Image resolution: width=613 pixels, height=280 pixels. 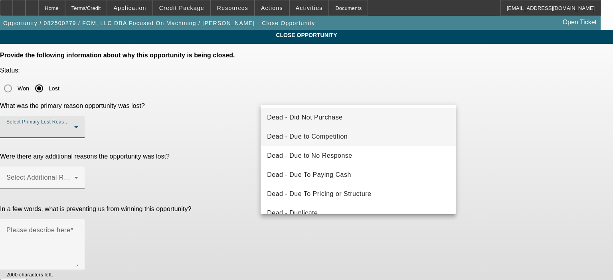 What do you see at coordinates (319, 194) in the screenshot?
I see `span: Dead - Due To Pricing or Structure` at bounding box center [319, 194].